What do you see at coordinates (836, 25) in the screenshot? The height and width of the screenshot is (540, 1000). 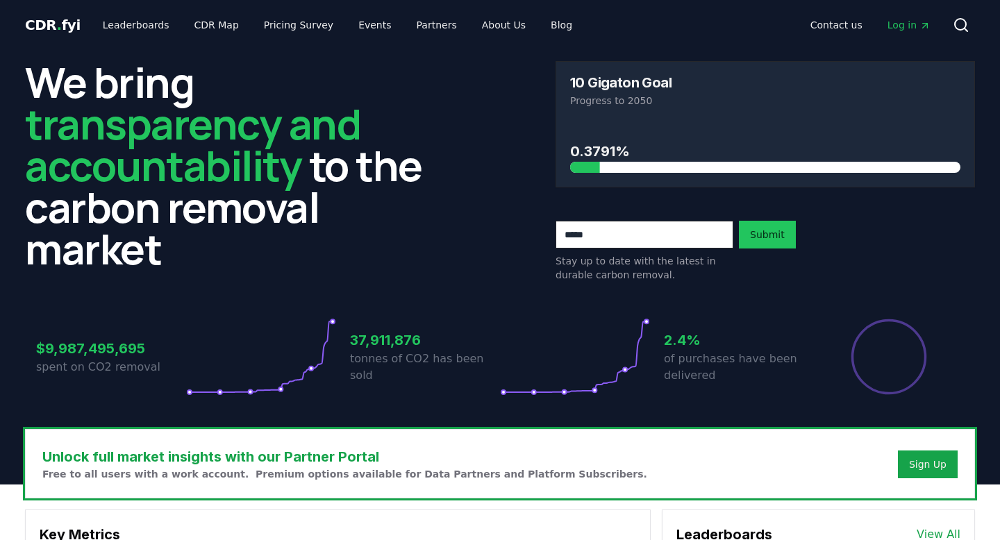 I see `a: Contact us` at bounding box center [836, 25].